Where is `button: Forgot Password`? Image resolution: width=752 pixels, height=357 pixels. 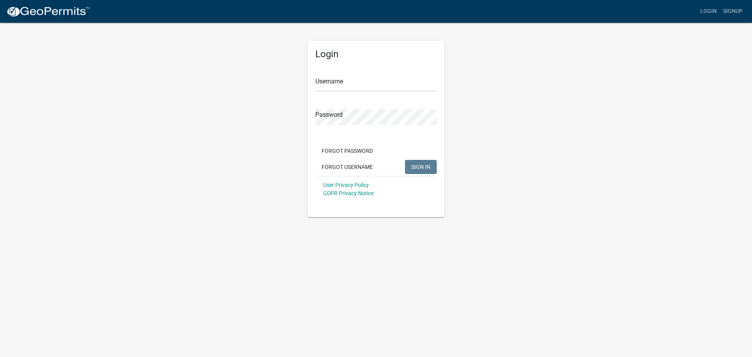
button: Forgot Password is located at coordinates (347, 151).